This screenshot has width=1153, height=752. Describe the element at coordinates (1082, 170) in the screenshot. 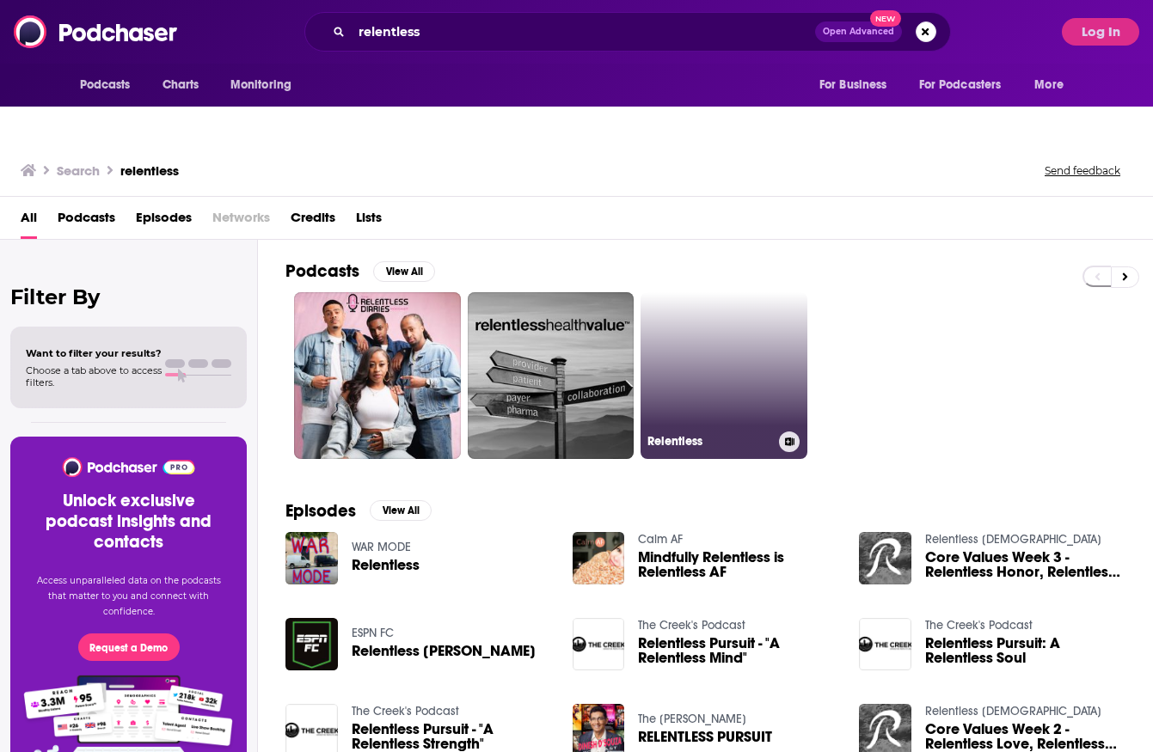

I see `button: Send feedback` at that location.